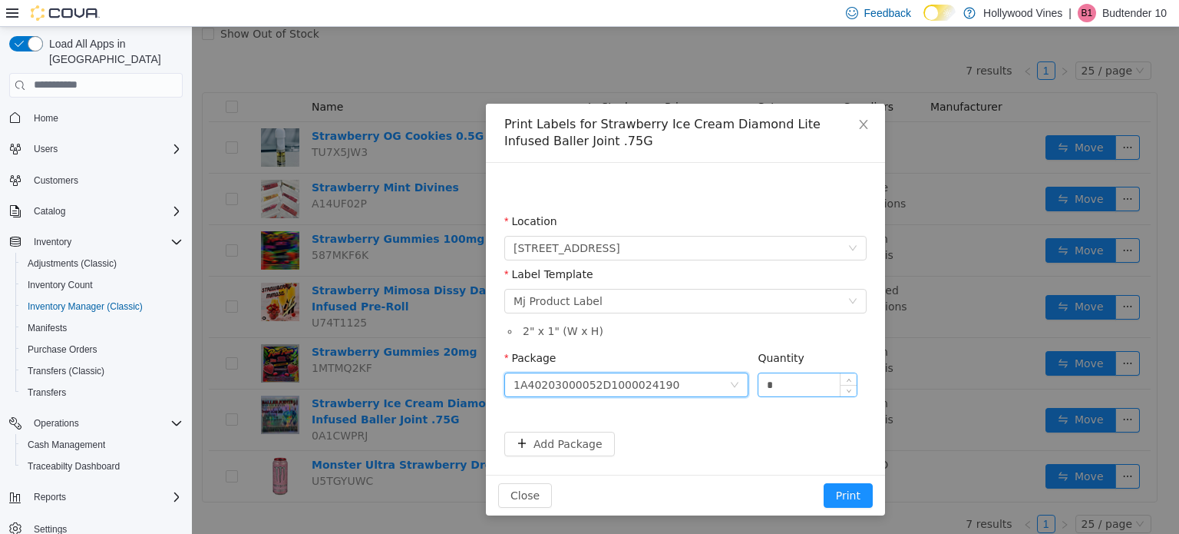 The width and height of the screenshot is (1179, 534). I want to click on span: B1, so click(1087, 13).